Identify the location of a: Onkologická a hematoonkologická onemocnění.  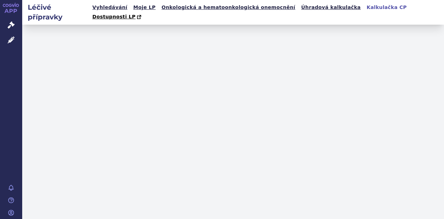
(228, 7).